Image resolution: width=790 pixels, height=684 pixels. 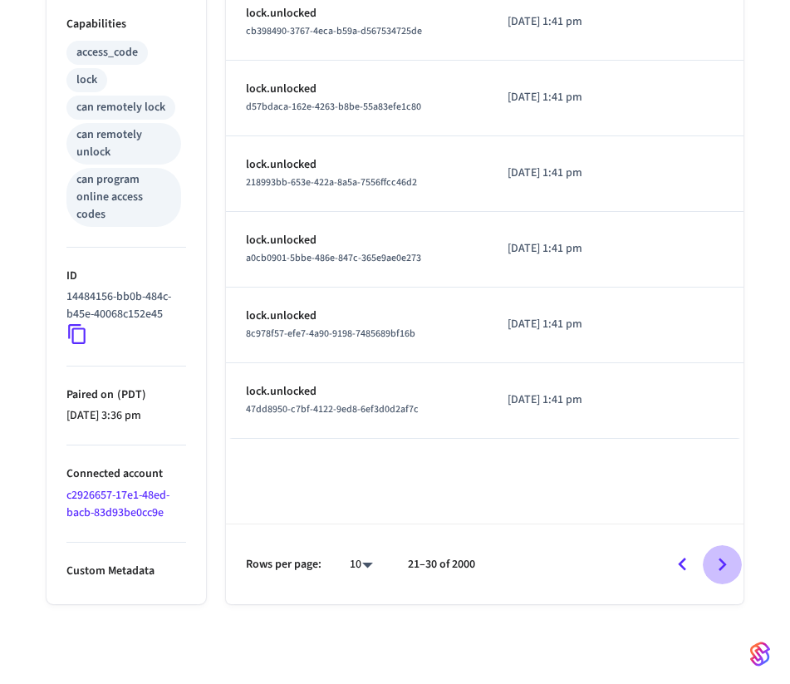 What do you see at coordinates (130, 395) in the screenshot?
I see `span: ( PDT )` at bounding box center [130, 395].